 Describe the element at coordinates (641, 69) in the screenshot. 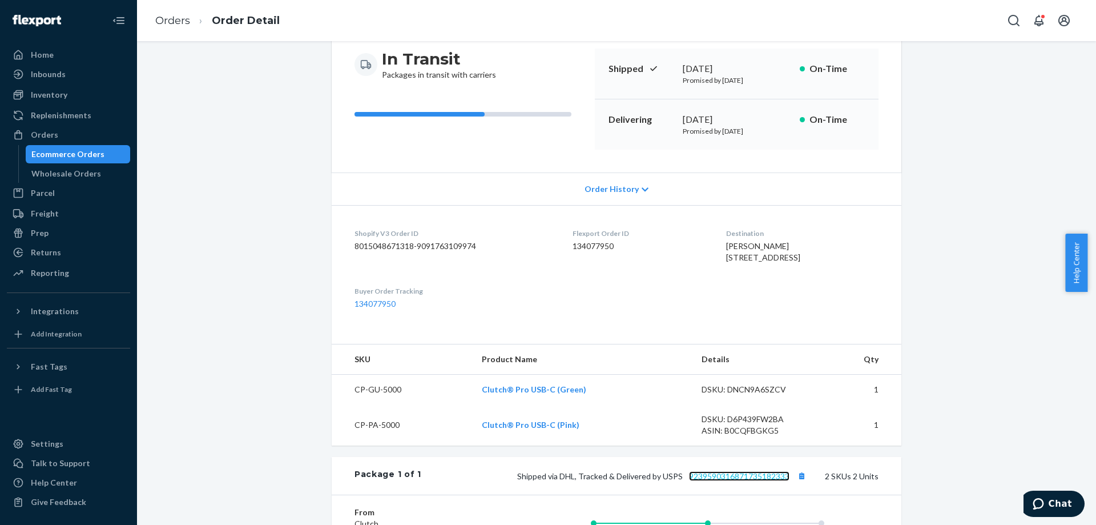

I see `p: Shipped` at that location.